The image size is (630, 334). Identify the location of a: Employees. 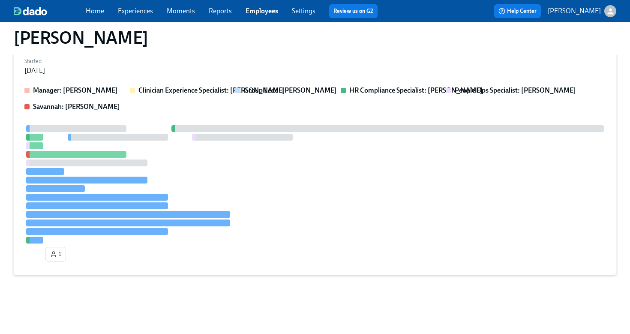
(262, 11).